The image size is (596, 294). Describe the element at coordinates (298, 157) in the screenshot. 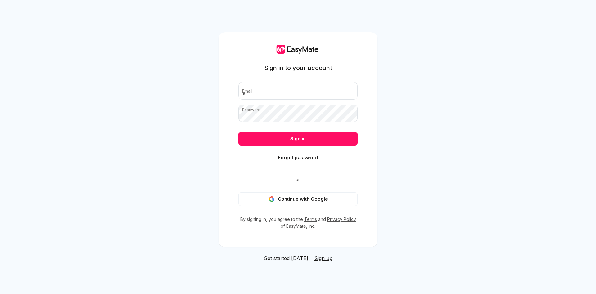

I see `button: Forgot password` at that location.